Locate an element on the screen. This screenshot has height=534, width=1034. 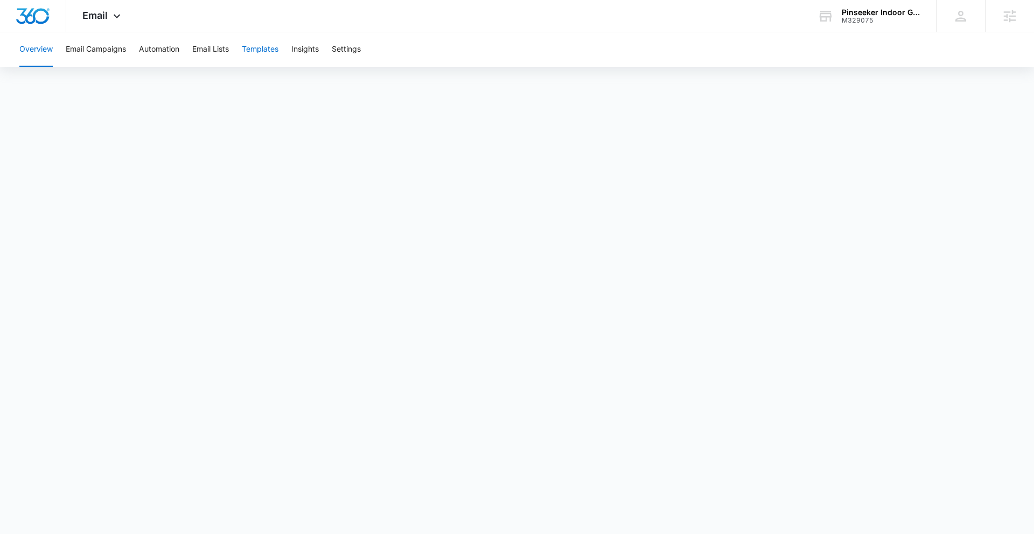
div: account id is located at coordinates (881, 20).